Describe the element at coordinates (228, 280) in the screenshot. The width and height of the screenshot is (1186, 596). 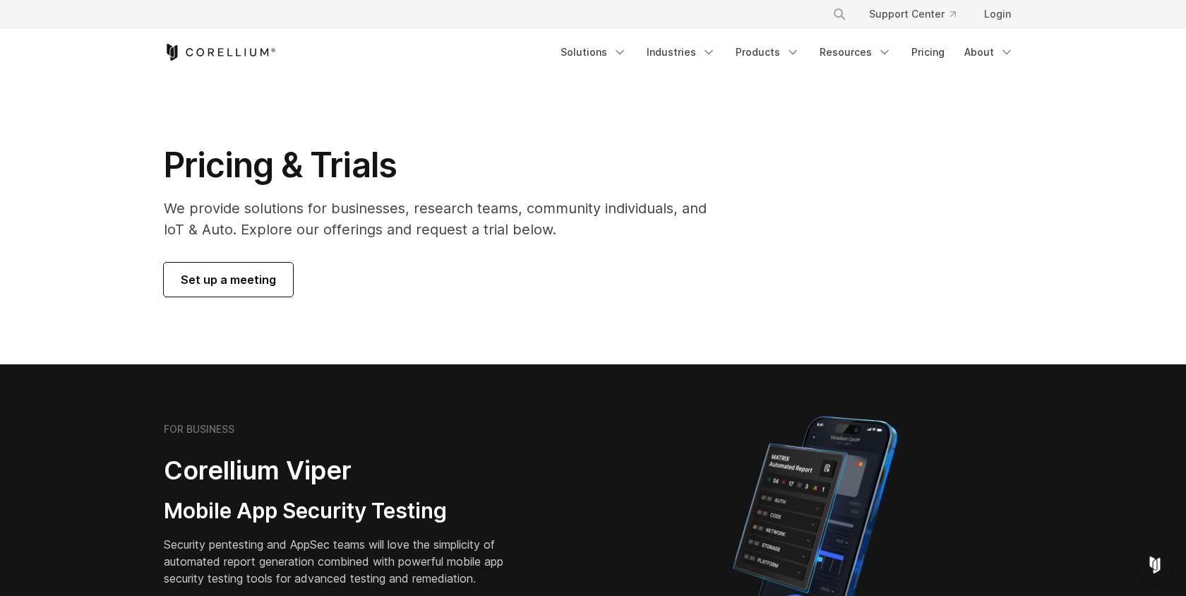
I see `a: Set up a meeting` at that location.